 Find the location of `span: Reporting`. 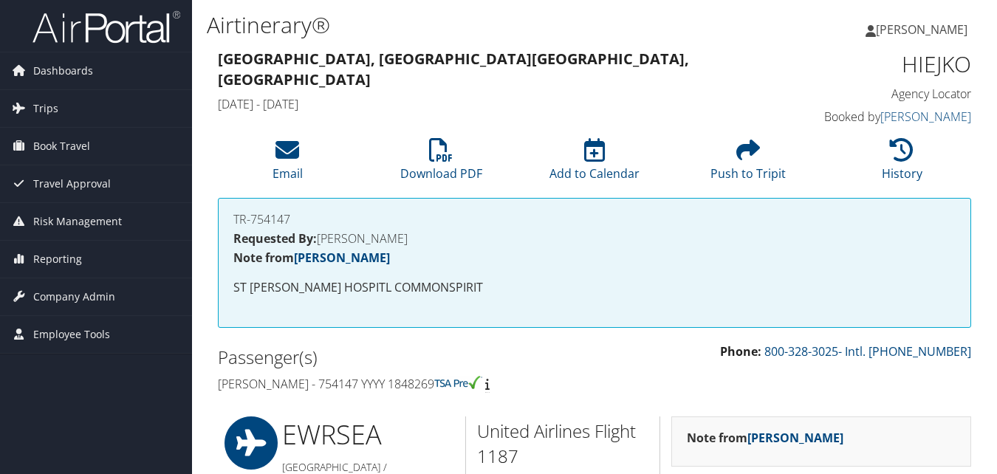

span: Reporting is located at coordinates (58, 259).